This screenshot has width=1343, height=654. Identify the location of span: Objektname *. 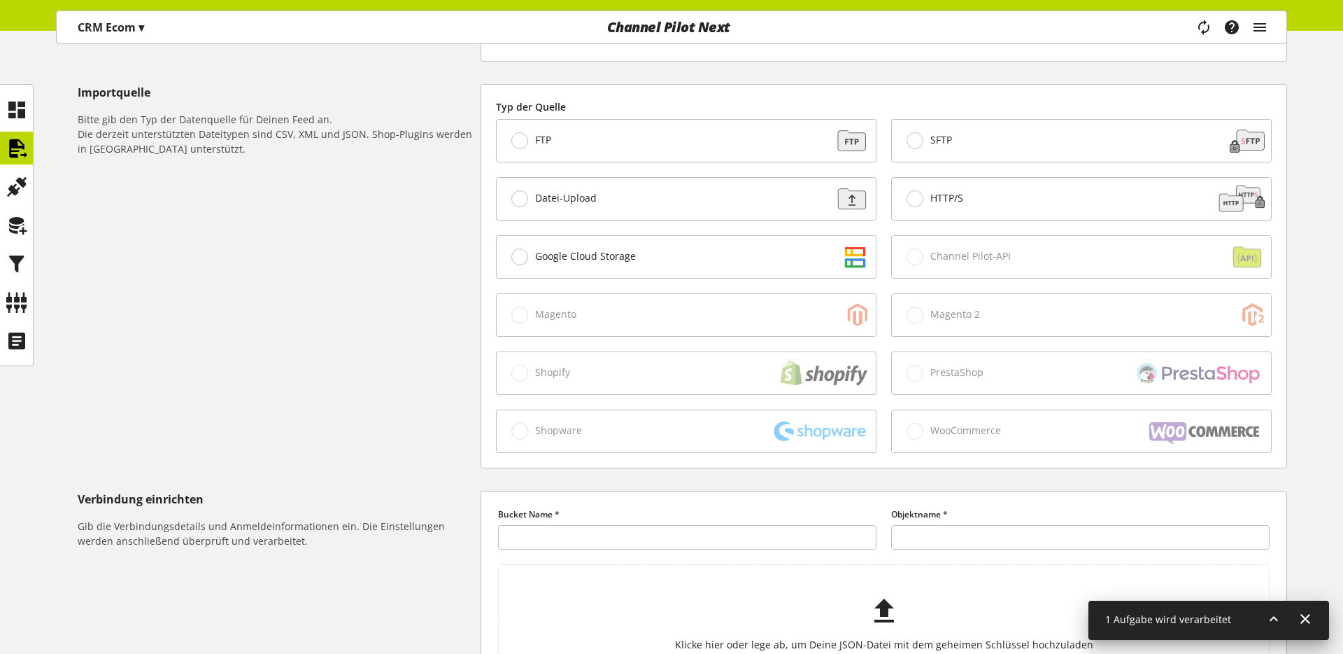
(919, 514).